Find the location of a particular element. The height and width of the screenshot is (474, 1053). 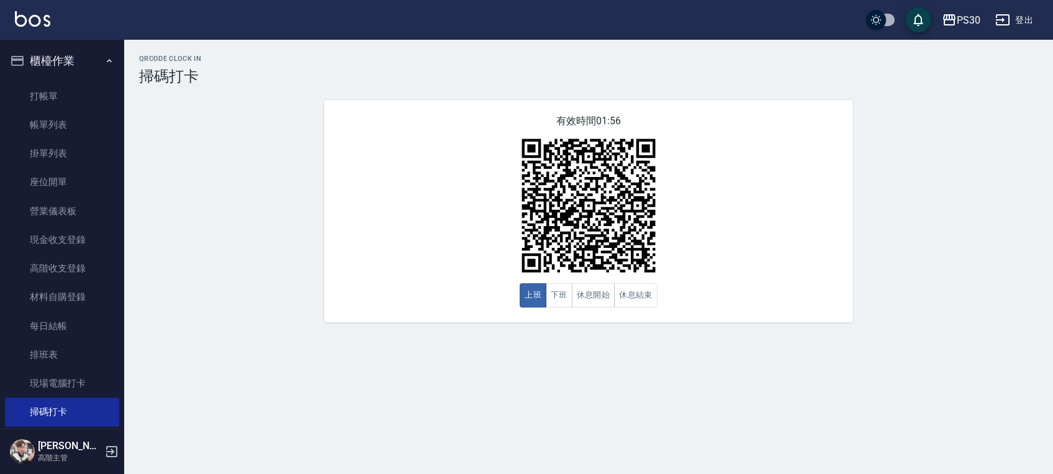

a: 打帳單 is located at coordinates (62, 96).